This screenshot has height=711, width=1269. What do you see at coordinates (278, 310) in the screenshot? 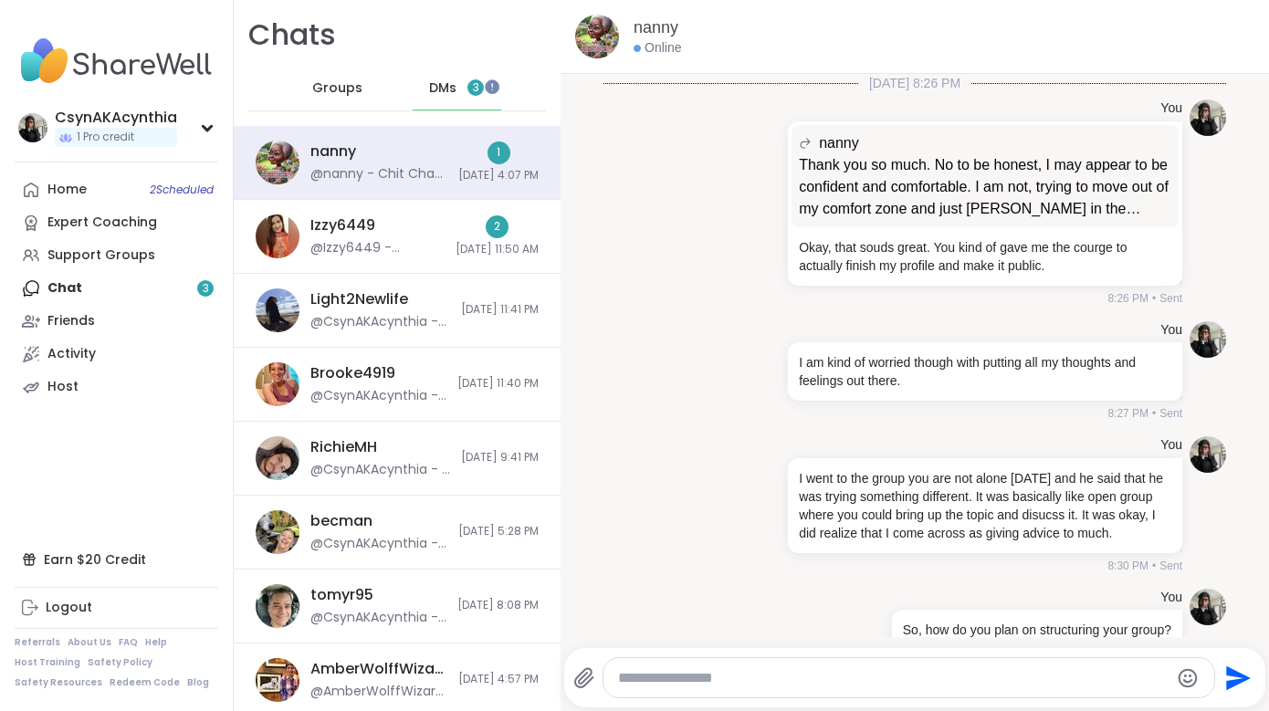
I see `img: https://sharewell-space-live.sfo3.digitaloceanspaces.com/user-generated/a7f8707e-e84f-4527-ae09-3...` at bounding box center [278, 310].